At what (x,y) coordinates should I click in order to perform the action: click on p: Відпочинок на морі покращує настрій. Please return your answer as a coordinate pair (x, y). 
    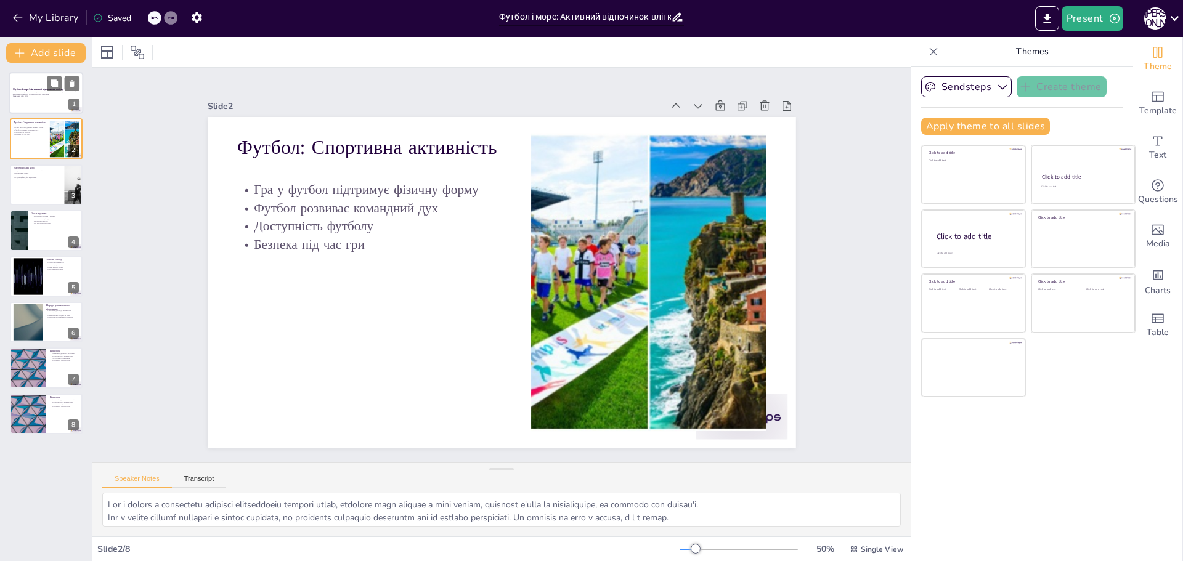
    Looking at the image, I should click on (37, 171).